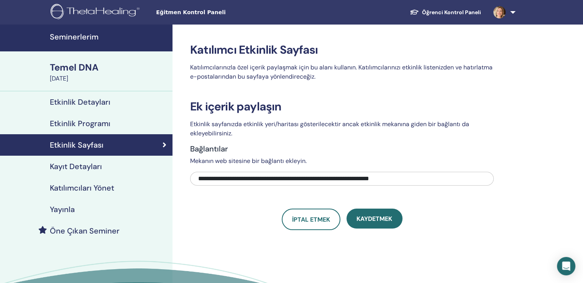 This screenshot has height=283, width=583. I want to click on font: Etkinlik Programı, so click(80, 123).